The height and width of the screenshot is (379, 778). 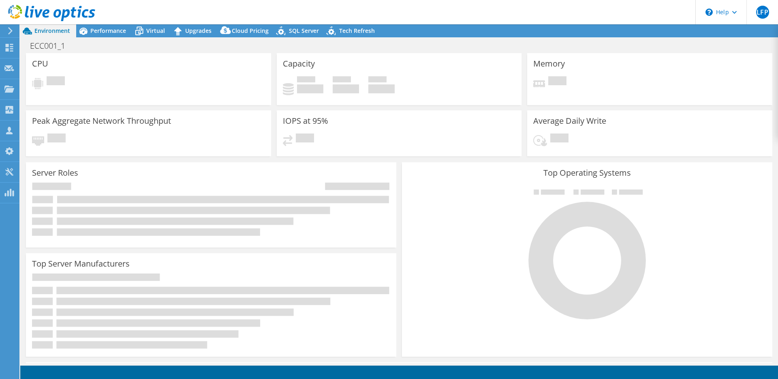 What do you see at coordinates (108, 30) in the screenshot?
I see `span: Performance` at bounding box center [108, 30].